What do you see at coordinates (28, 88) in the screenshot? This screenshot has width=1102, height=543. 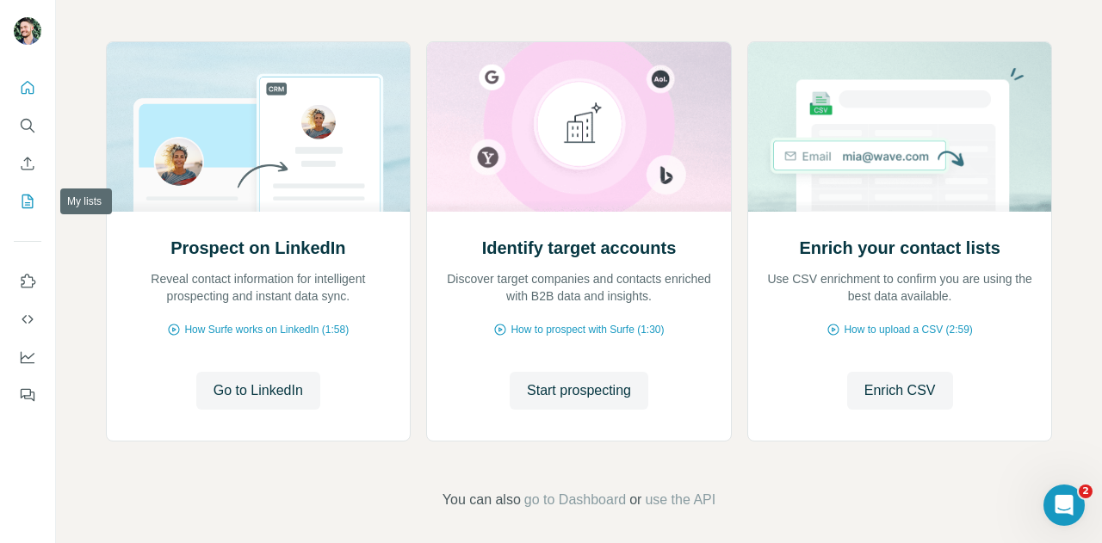 I see `button: Quick start` at bounding box center [28, 88].